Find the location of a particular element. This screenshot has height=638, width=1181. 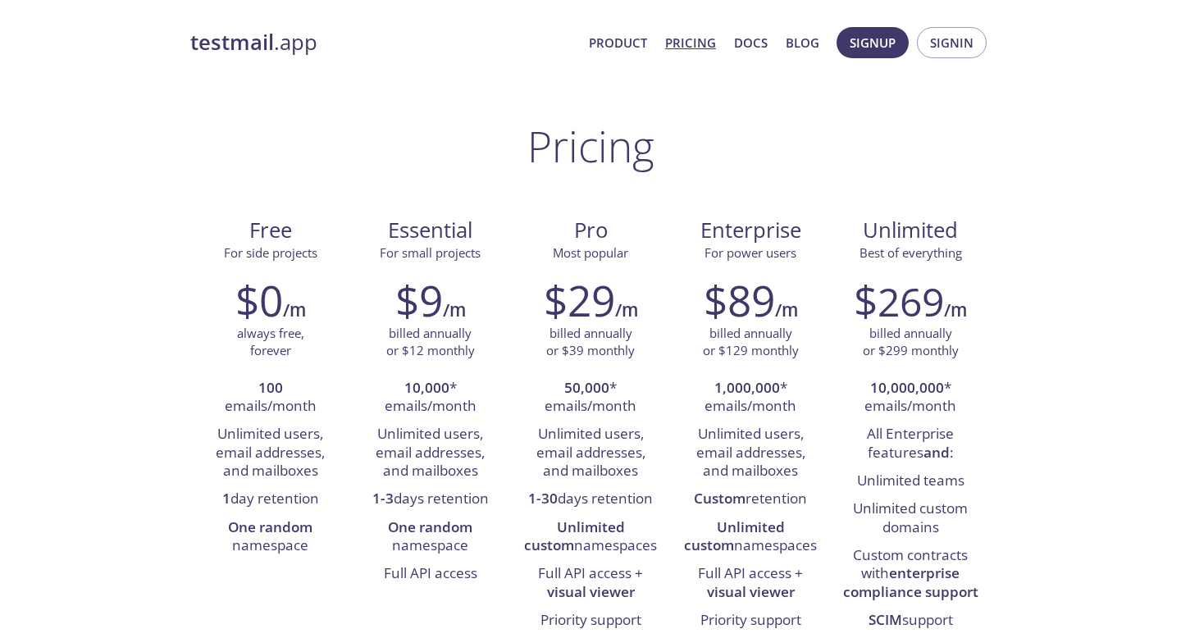

strong: 1 is located at coordinates (226, 498).